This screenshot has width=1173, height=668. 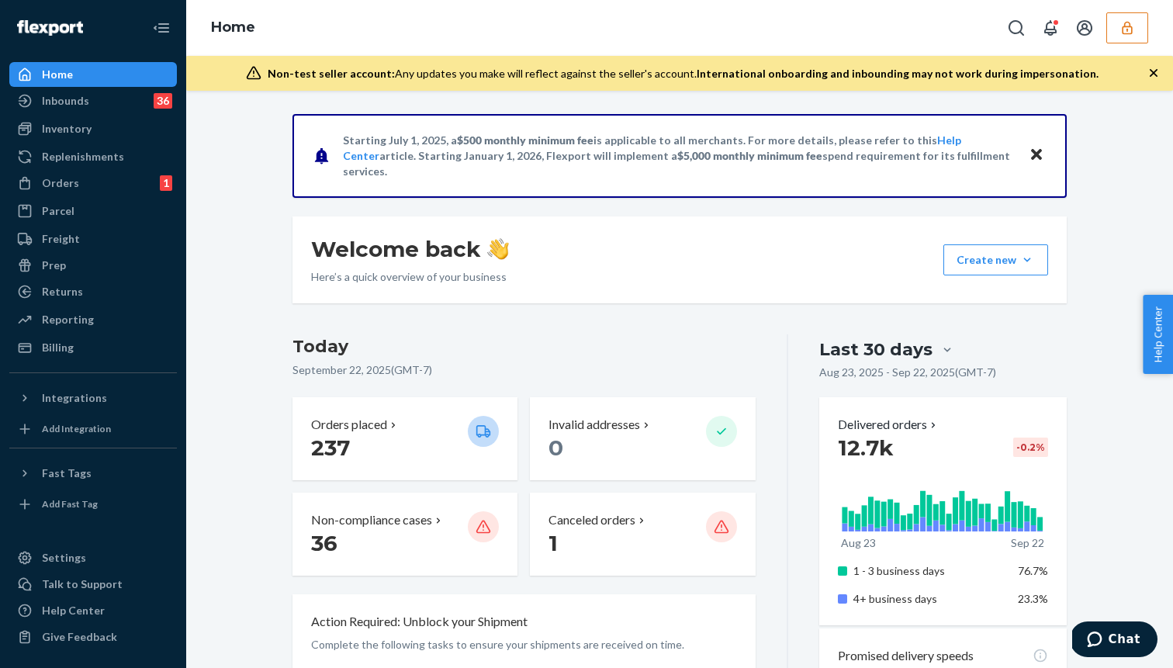 What do you see at coordinates (93, 584) in the screenshot?
I see `button: Talk to Support` at bounding box center [93, 584].